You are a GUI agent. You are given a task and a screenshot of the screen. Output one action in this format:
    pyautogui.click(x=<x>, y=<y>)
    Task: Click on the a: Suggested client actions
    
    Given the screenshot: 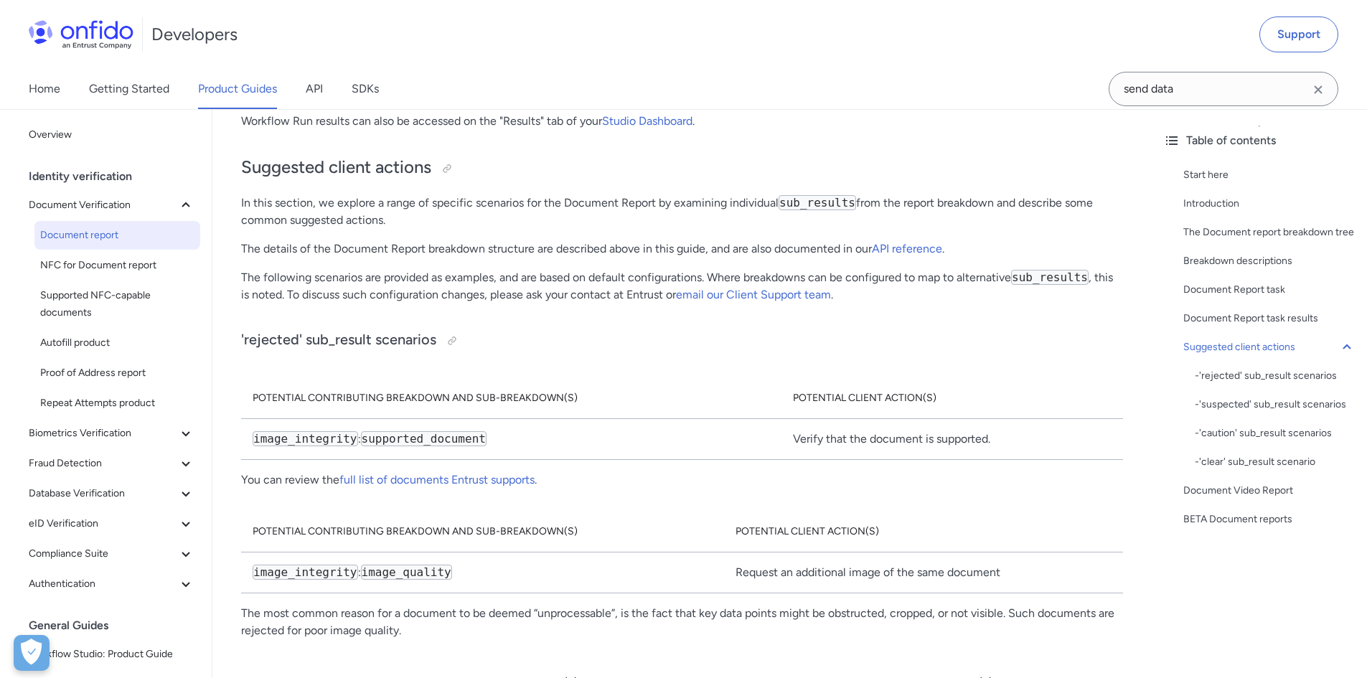 What is the action you would take?
    pyautogui.click(x=1270, y=347)
    